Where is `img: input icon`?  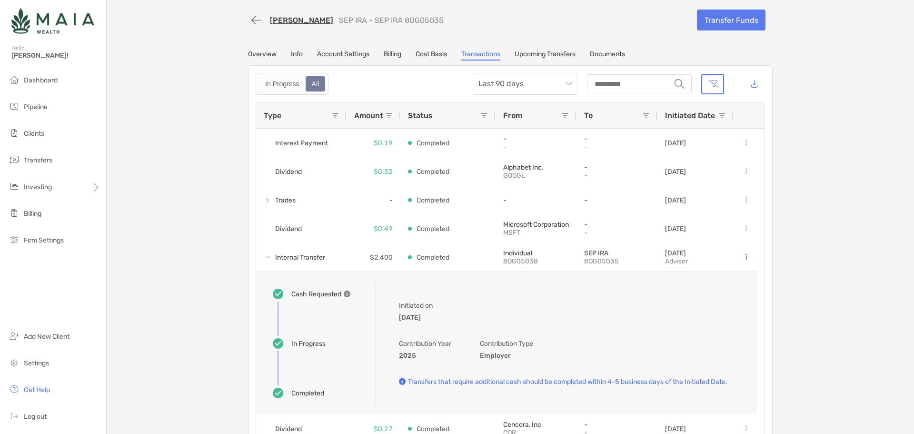 img: input icon is located at coordinates (680, 84).